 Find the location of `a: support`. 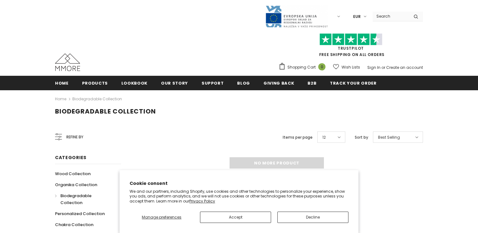

a: support is located at coordinates (213, 83).